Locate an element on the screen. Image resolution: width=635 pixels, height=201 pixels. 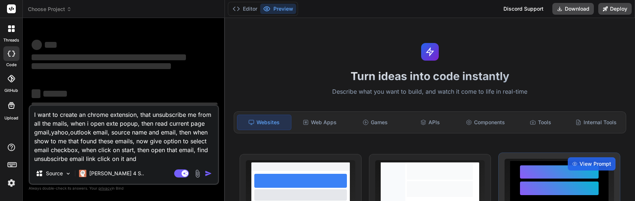
h1: Turn ideas into code instantly is located at coordinates (430, 76).